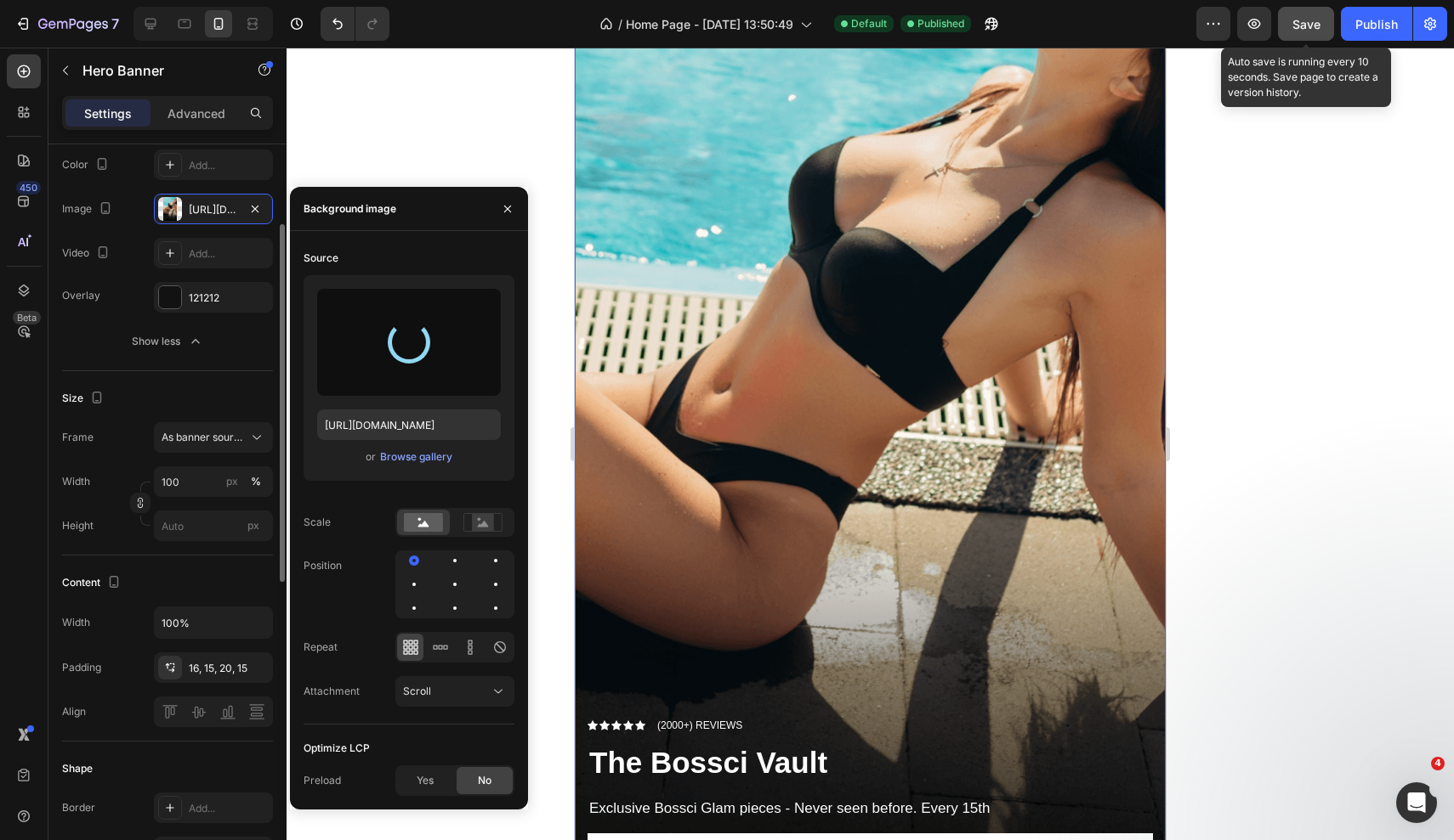 This screenshot has height=840, width=1454. What do you see at coordinates (1376, 24) in the screenshot?
I see `div: Publish` at bounding box center [1376, 24].